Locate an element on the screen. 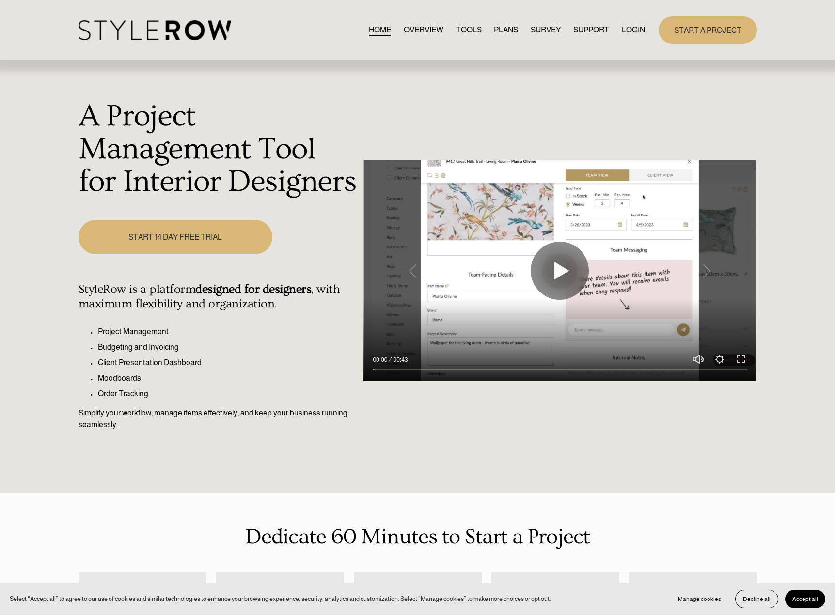  span: Accept all is located at coordinates (805, 599).